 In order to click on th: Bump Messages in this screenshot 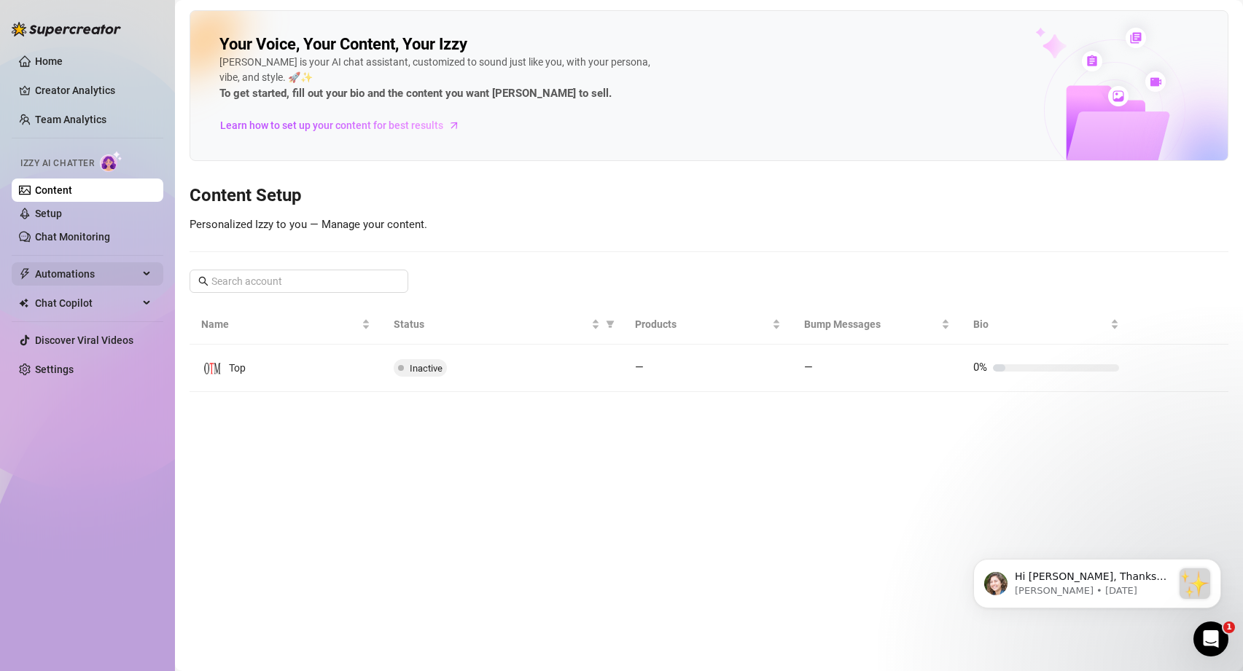, I will do `click(877, 324)`.